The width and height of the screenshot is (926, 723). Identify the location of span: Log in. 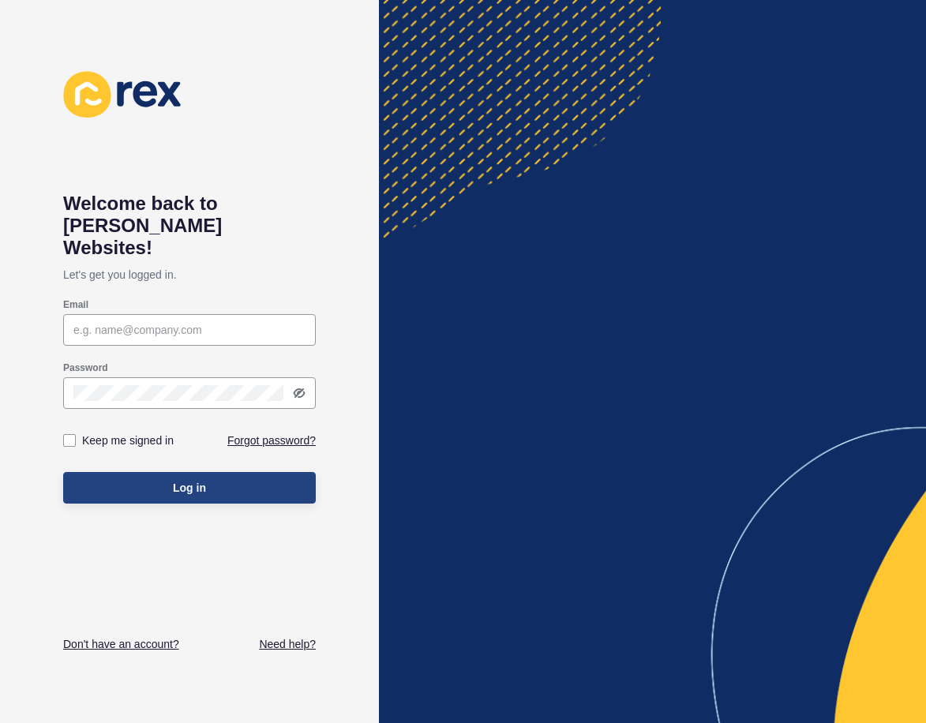
(190, 488).